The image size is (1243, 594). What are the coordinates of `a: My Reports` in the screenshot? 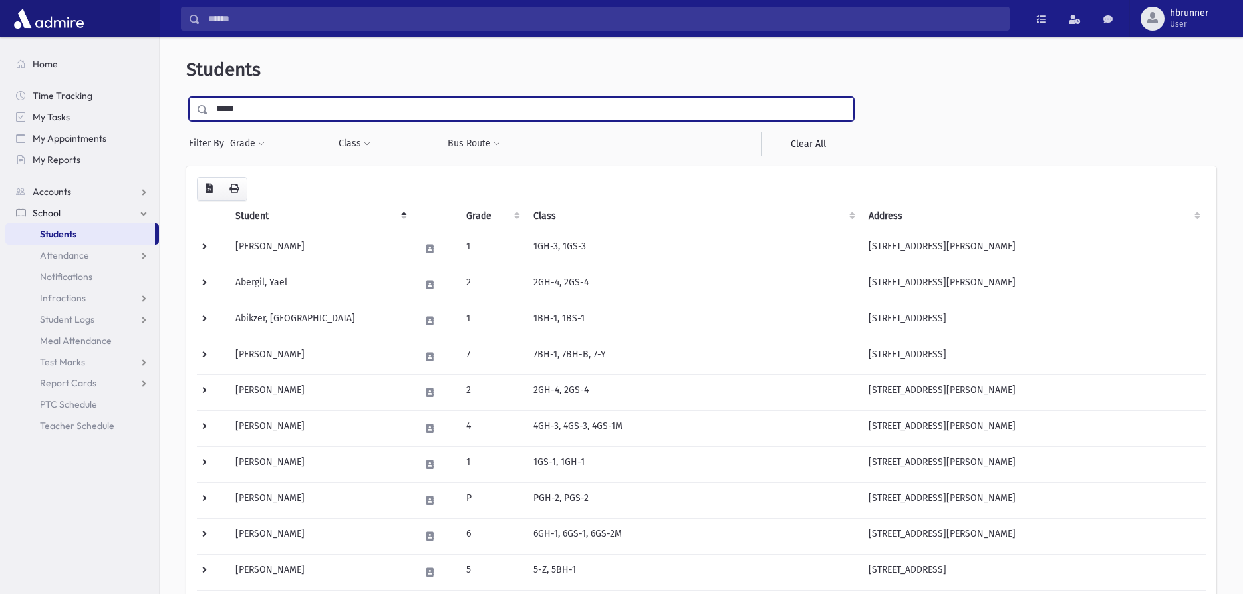 It's located at (82, 160).